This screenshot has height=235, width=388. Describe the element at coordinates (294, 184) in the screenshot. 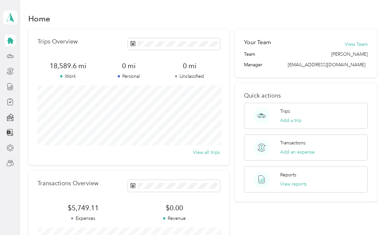

I see `button: View reports` at that location.